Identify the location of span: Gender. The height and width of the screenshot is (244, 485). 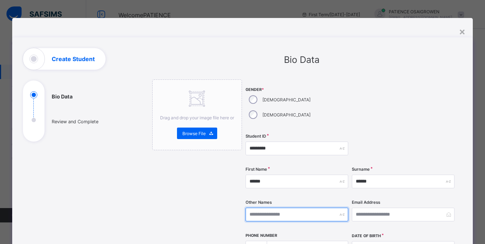
(297, 89).